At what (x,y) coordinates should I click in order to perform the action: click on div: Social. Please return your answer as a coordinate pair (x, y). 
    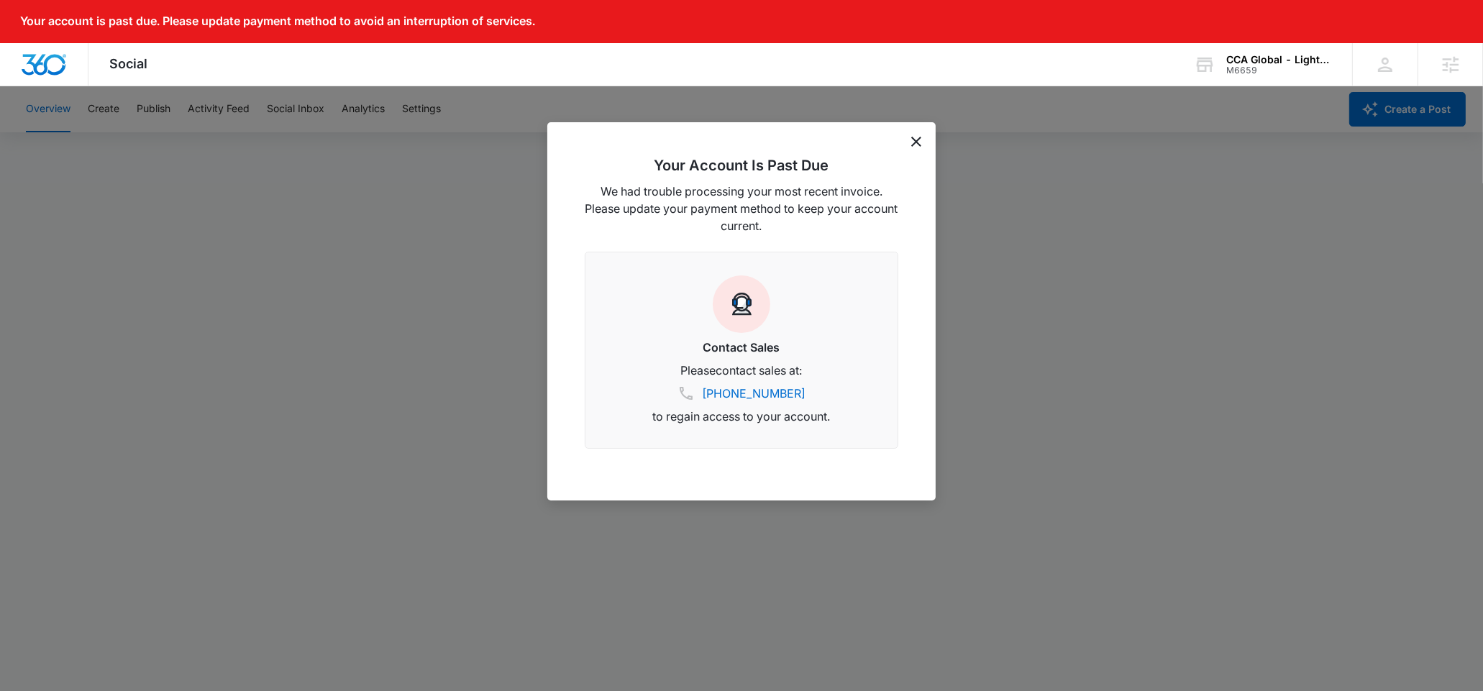
    Looking at the image, I should click on (129, 64).